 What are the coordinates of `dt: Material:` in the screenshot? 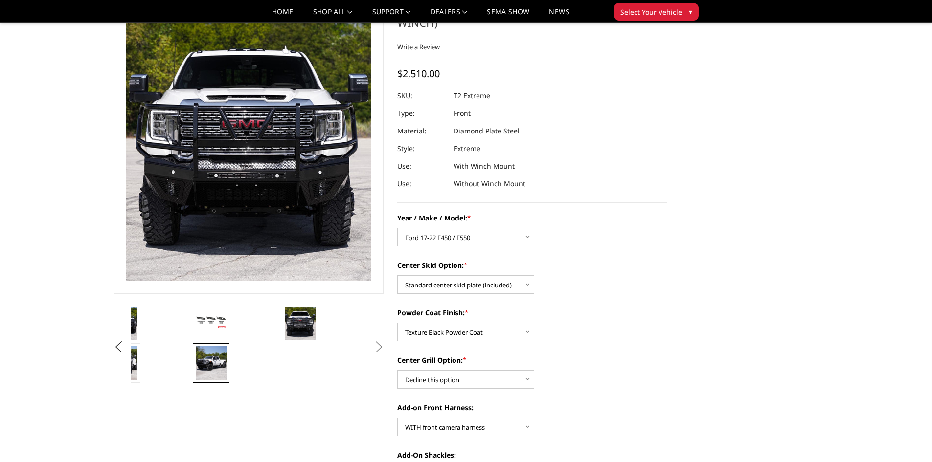 It's located at (422, 131).